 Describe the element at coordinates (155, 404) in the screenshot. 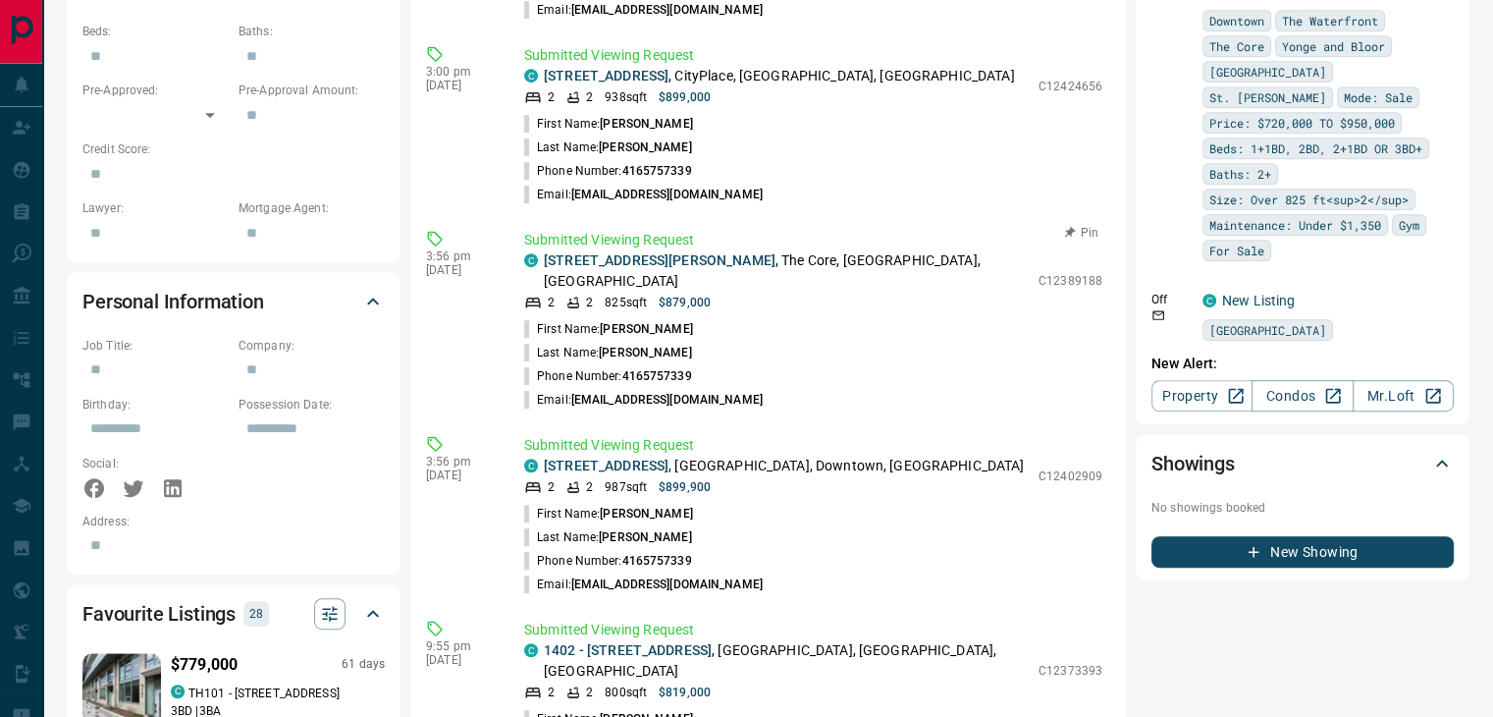

I see `p: Birthday:` at that location.